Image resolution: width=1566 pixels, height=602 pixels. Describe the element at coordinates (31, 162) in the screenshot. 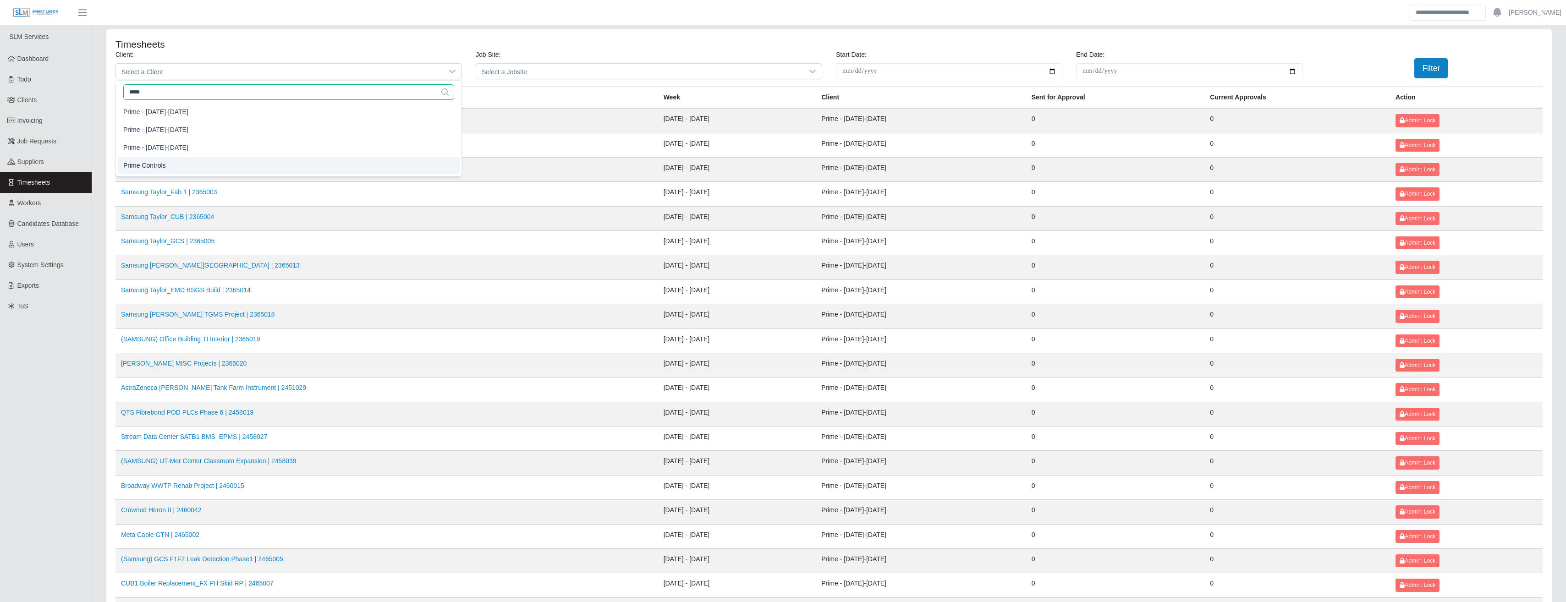

I see `span: Suppliers` at that location.